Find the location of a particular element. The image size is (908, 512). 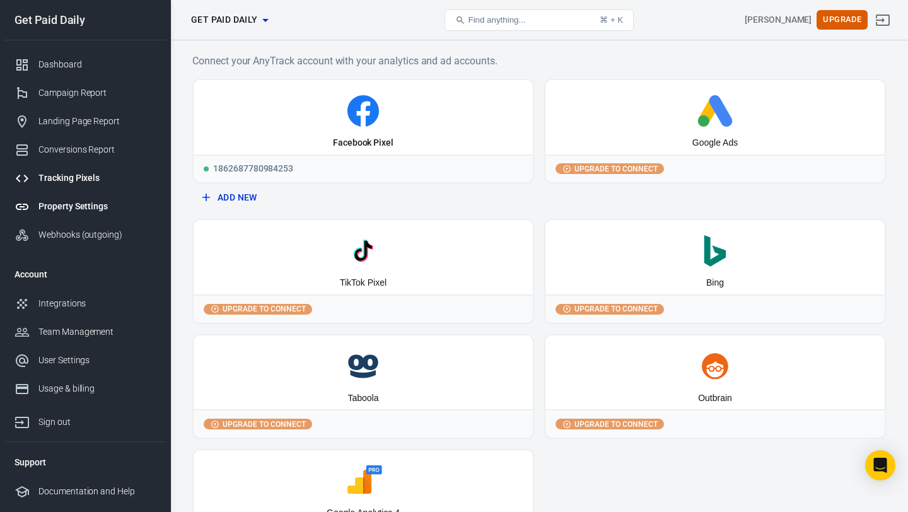

button: Get Paid Daily is located at coordinates (230, 20).